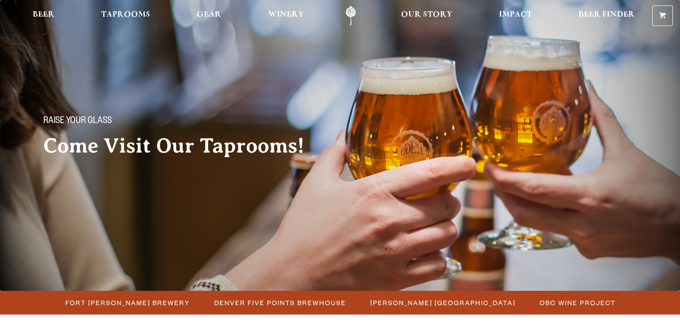  Describe the element at coordinates (427, 16) in the screenshot. I see `a: Our Story` at that location.